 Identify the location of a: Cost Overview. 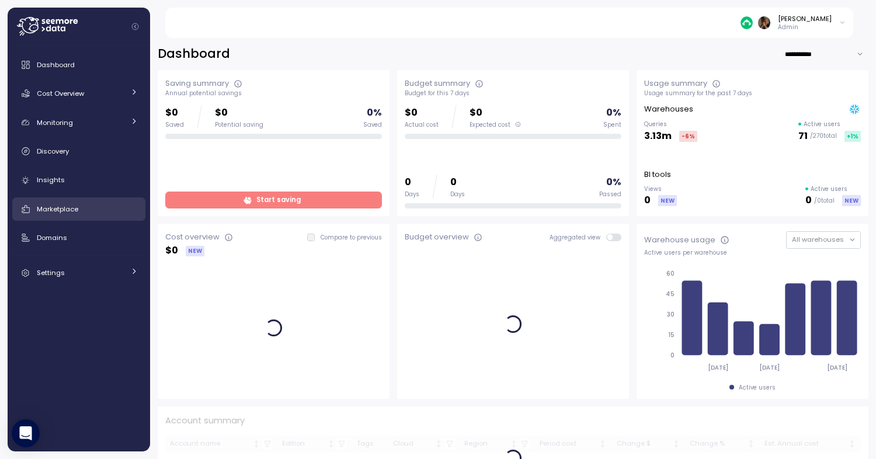
(79, 93).